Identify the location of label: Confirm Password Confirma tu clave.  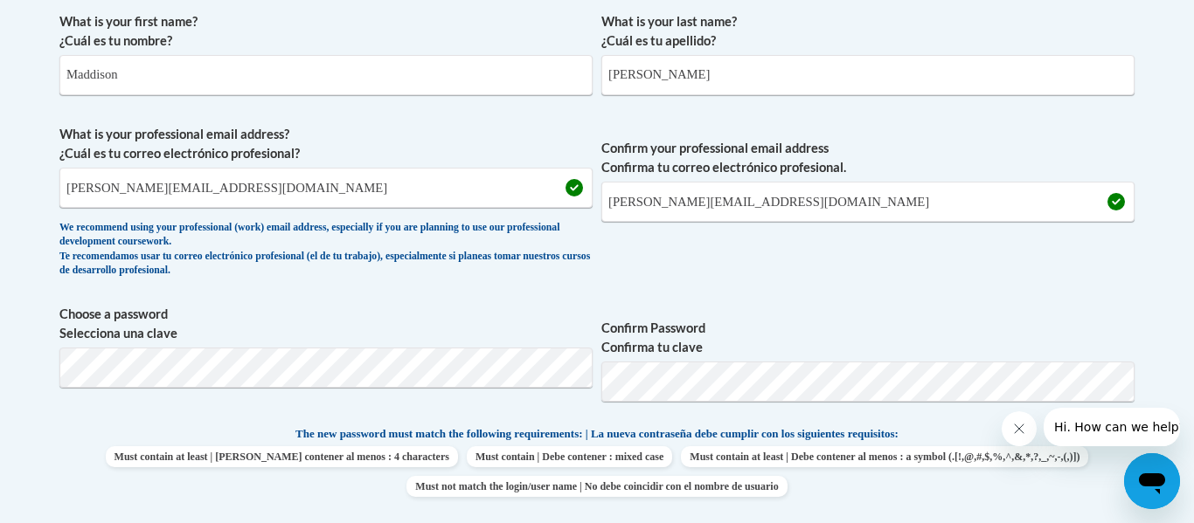
(868, 338).